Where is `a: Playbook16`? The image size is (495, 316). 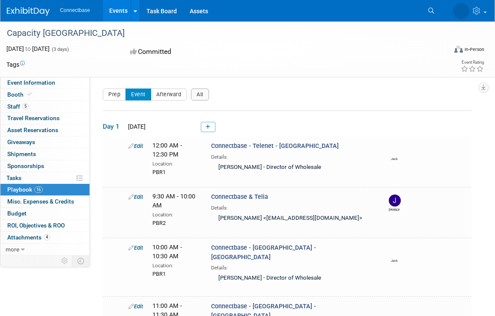
a: Playbook16 is located at coordinates (45, 190).